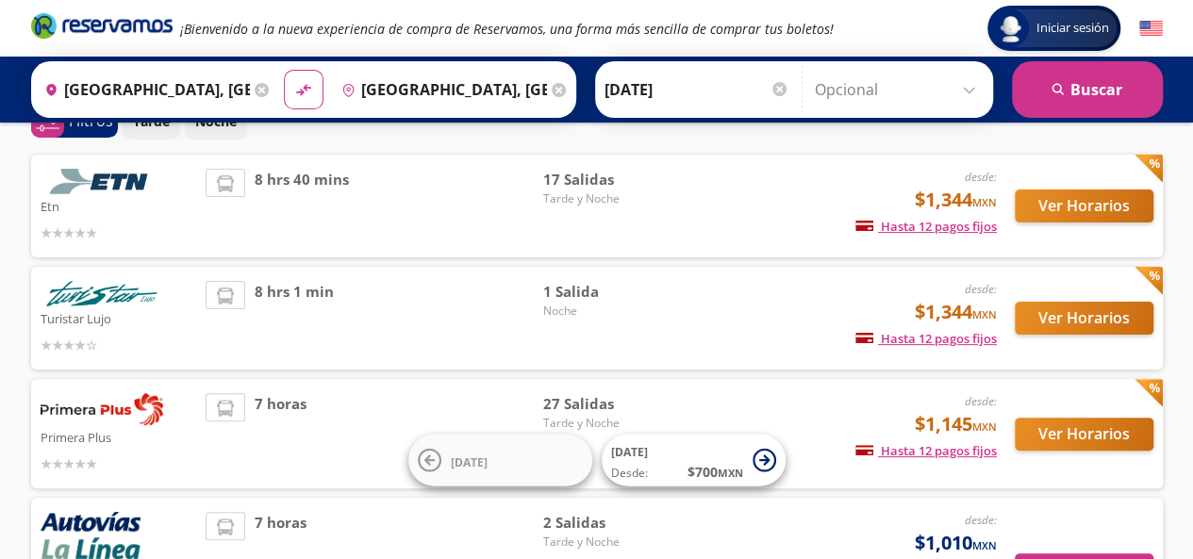  What do you see at coordinates (119, 206) in the screenshot?
I see `p: Etn` at bounding box center [119, 206].